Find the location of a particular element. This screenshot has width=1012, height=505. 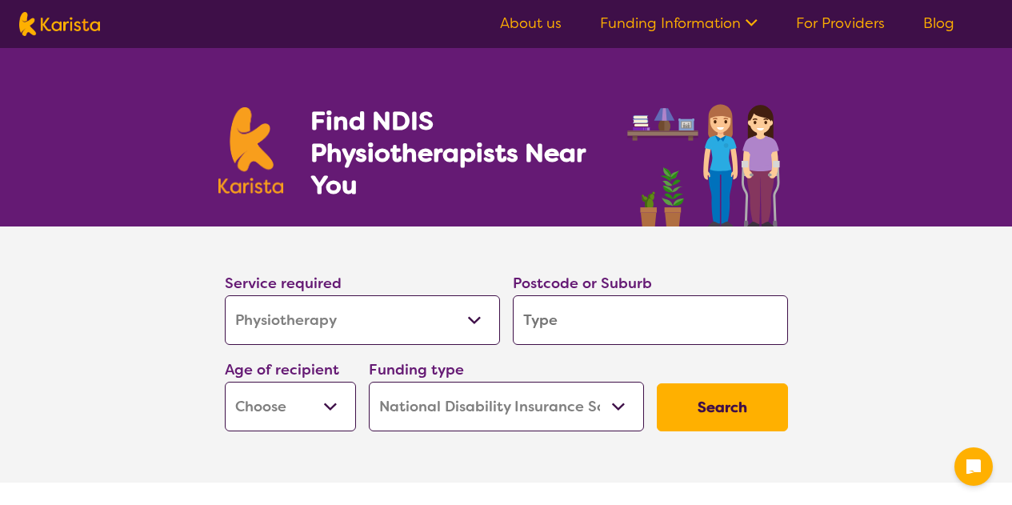

a: About us is located at coordinates (531, 23).